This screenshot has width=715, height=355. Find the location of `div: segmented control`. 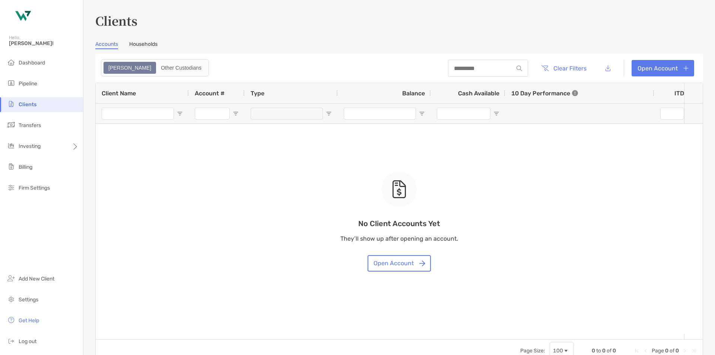

div: segmented control is located at coordinates (155, 68).